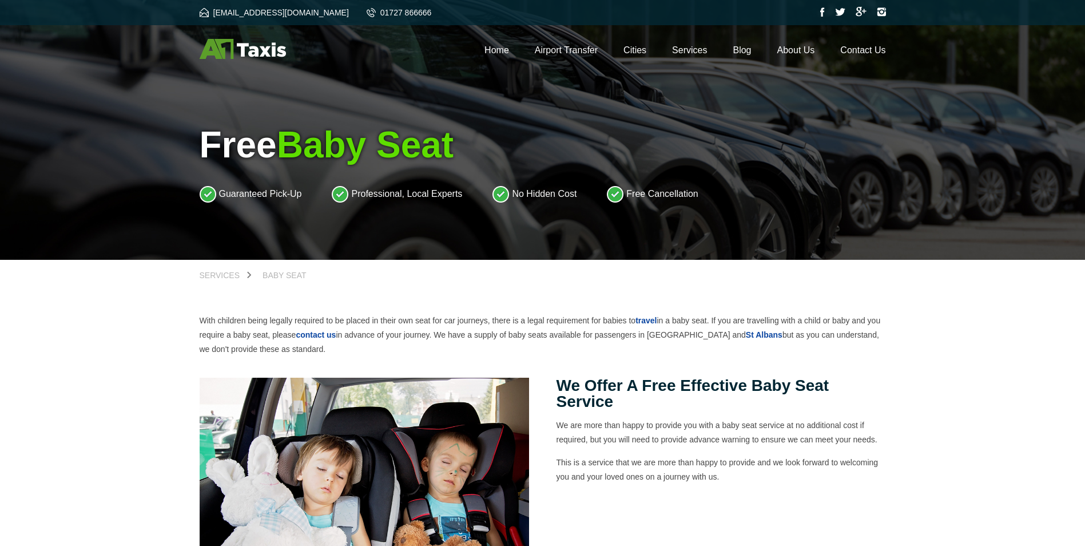 Image resolution: width=1085 pixels, height=546 pixels. Describe the element at coordinates (397, 194) in the screenshot. I see `li: Professional, Local Experts` at that location.